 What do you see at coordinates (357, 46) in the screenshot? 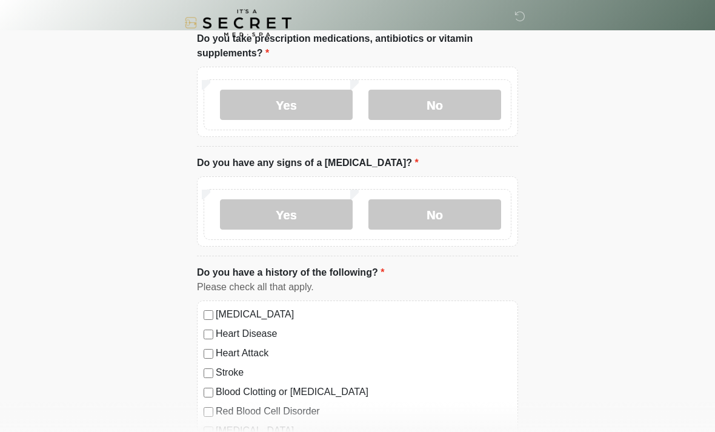
I see `label: Do you take prescription medications, antibiotics or vitamin supplements?` at bounding box center [357, 46].